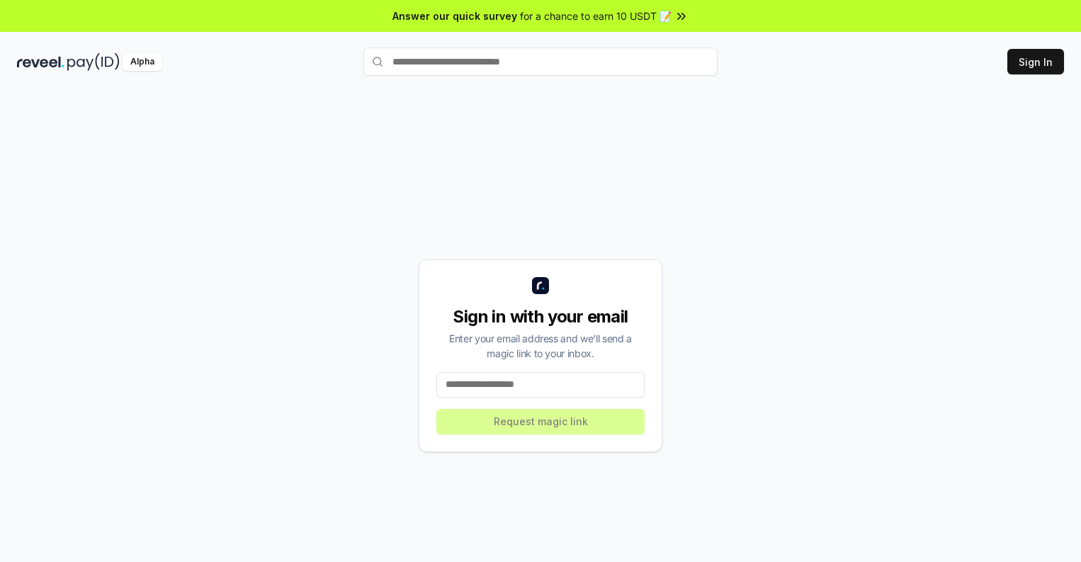 This screenshot has height=562, width=1081. Describe the element at coordinates (541, 286) in the screenshot. I see `img: logo_small` at that location.